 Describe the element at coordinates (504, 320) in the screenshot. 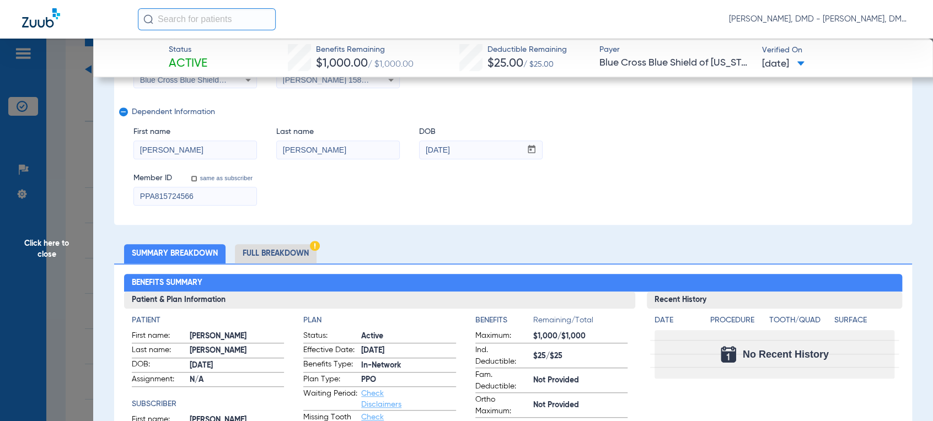

I see `h4: Benefits` at that location.